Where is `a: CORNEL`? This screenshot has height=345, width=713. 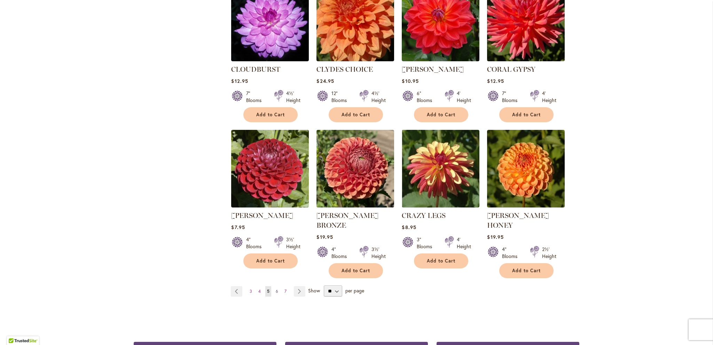 a: CORNEL is located at coordinates (270, 205).